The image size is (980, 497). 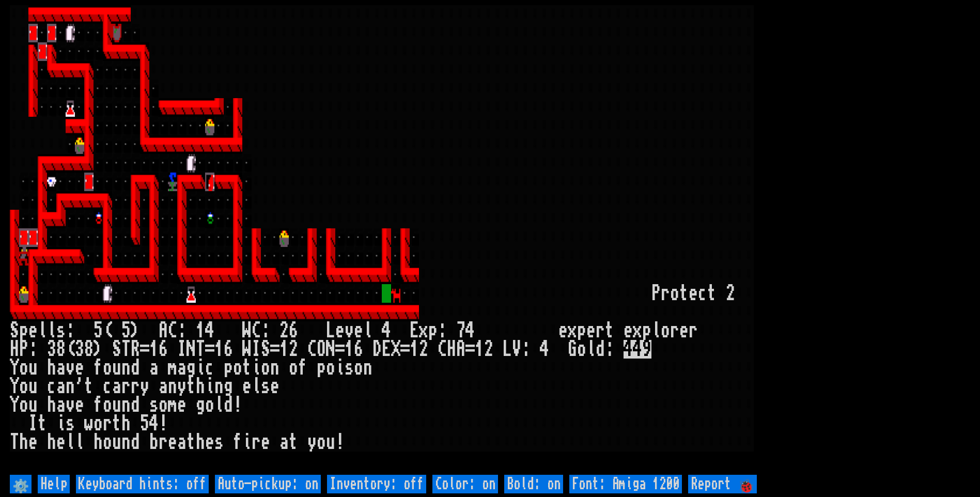 What do you see at coordinates (210, 368) in the screenshot?
I see `div: c` at bounding box center [210, 368].